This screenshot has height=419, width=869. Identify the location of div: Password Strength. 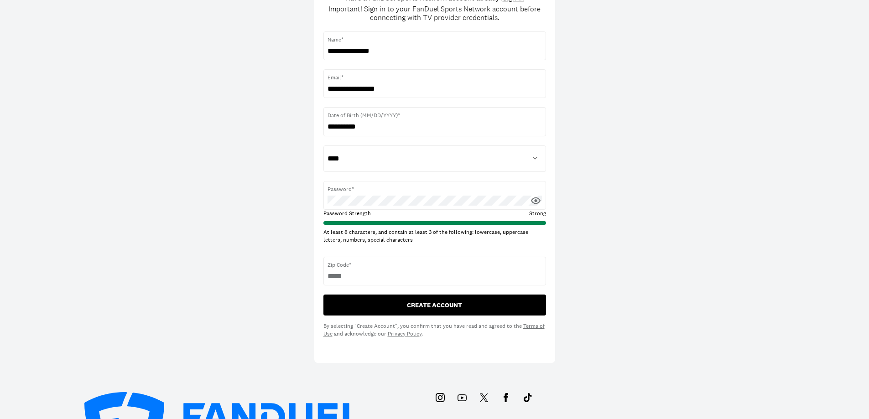
(379, 214).